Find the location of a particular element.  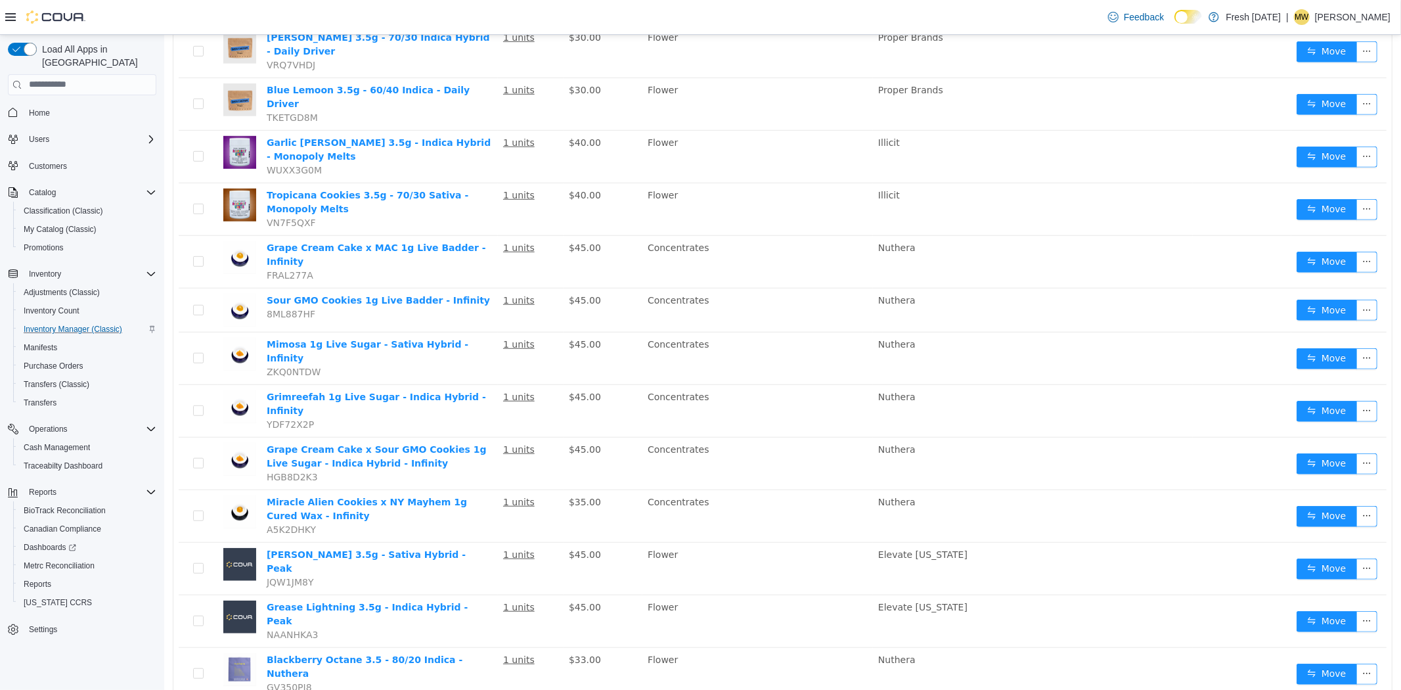

a: Blue Lemoon 3.5g - 60/40 Indica - Daily Driver is located at coordinates (204, 62).